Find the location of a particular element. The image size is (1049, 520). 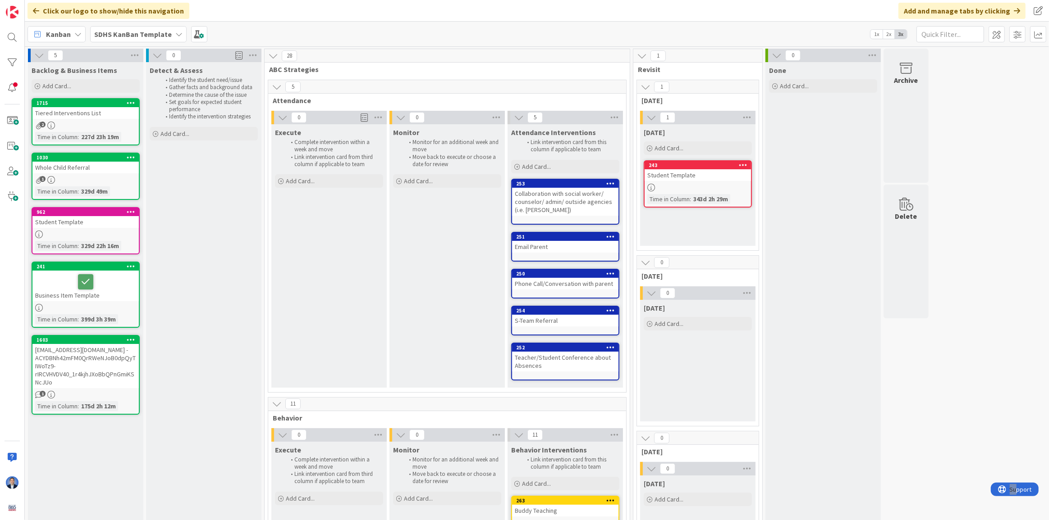

div: Email Parent is located at coordinates (565, 247).